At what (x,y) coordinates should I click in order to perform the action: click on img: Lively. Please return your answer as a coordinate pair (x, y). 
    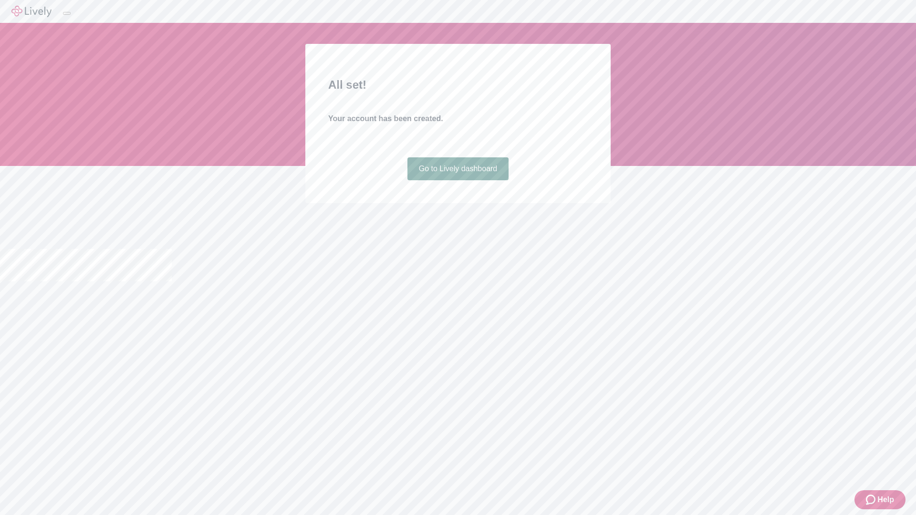
    Looking at the image, I should click on (31, 11).